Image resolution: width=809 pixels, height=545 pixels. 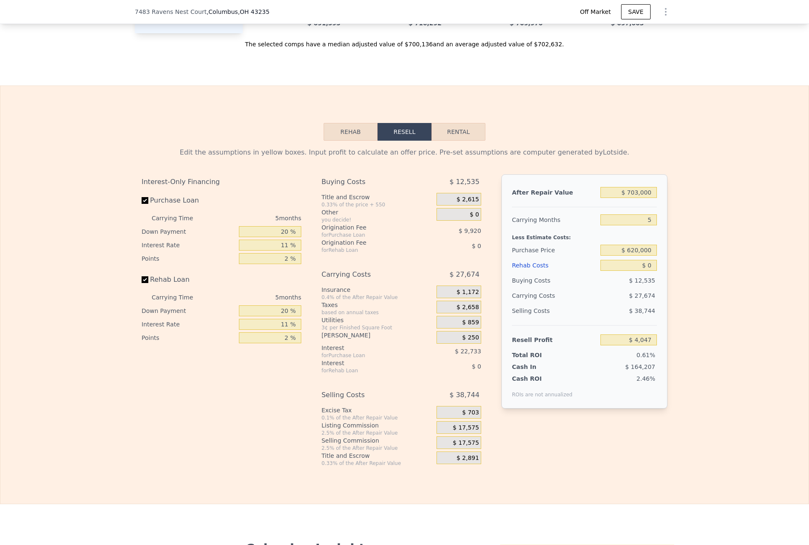 I want to click on div: Excise Tax, so click(x=377, y=410).